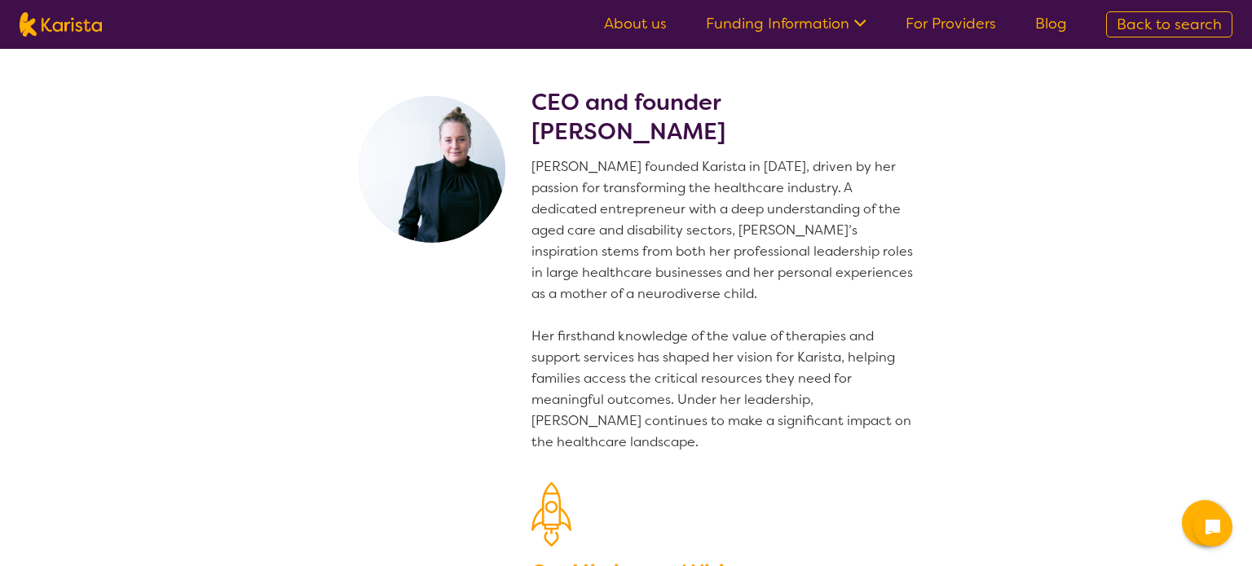 This screenshot has height=566, width=1252. Describe the element at coordinates (1169, 24) in the screenshot. I see `span: Back to search` at that location.